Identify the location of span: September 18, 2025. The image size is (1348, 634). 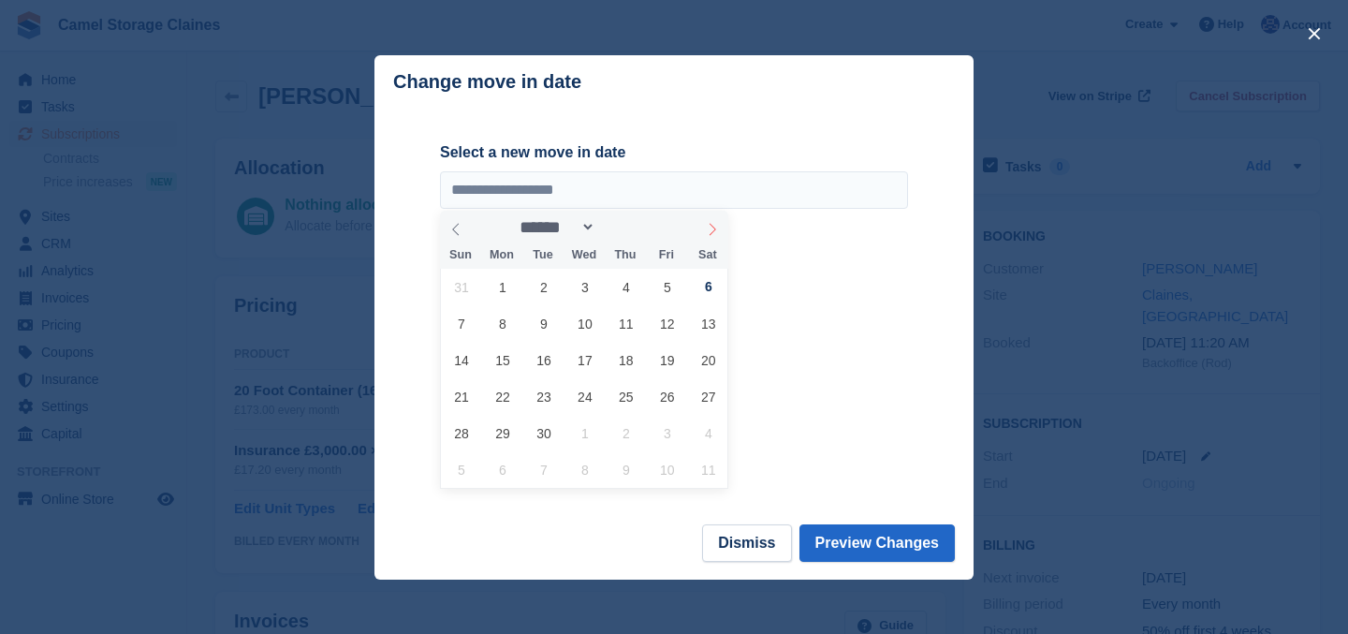
(625, 359).